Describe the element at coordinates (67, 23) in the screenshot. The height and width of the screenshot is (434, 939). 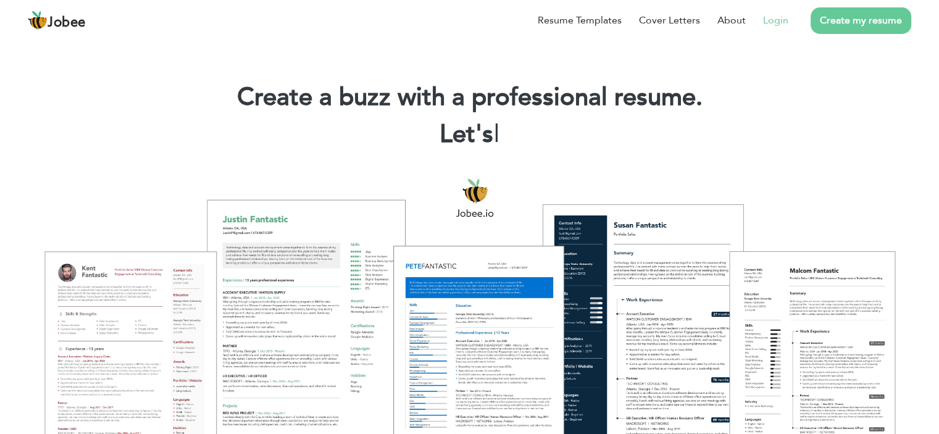
I see `span: Jobee` at that location.